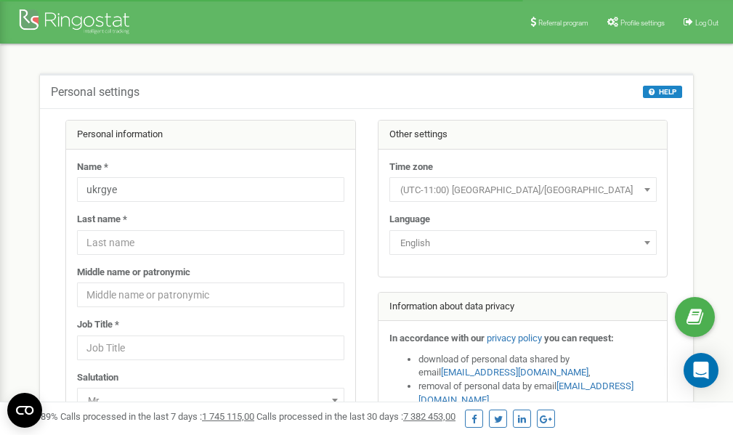 This screenshot has width=733, height=435. I want to click on label: Language, so click(410, 219).